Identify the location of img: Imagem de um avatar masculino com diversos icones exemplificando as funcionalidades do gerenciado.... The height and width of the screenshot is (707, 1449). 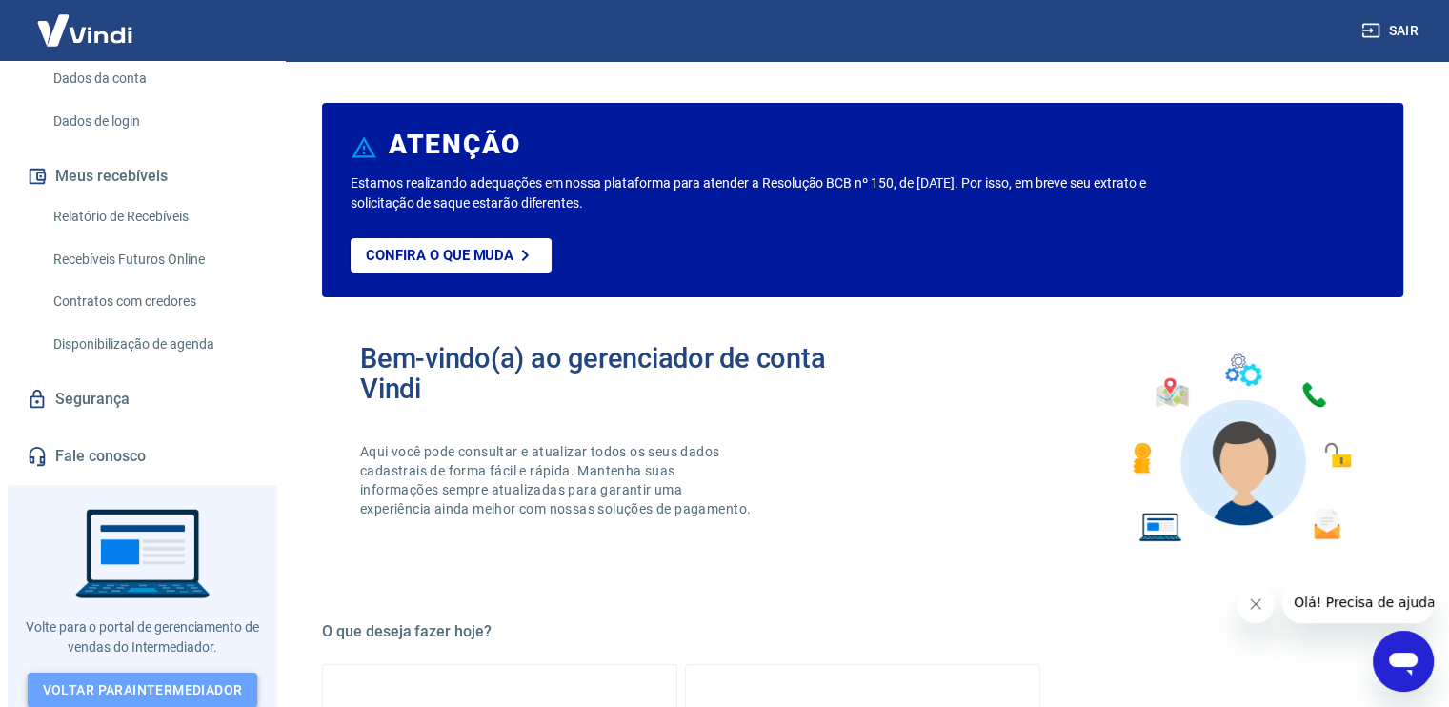
(1240, 448).